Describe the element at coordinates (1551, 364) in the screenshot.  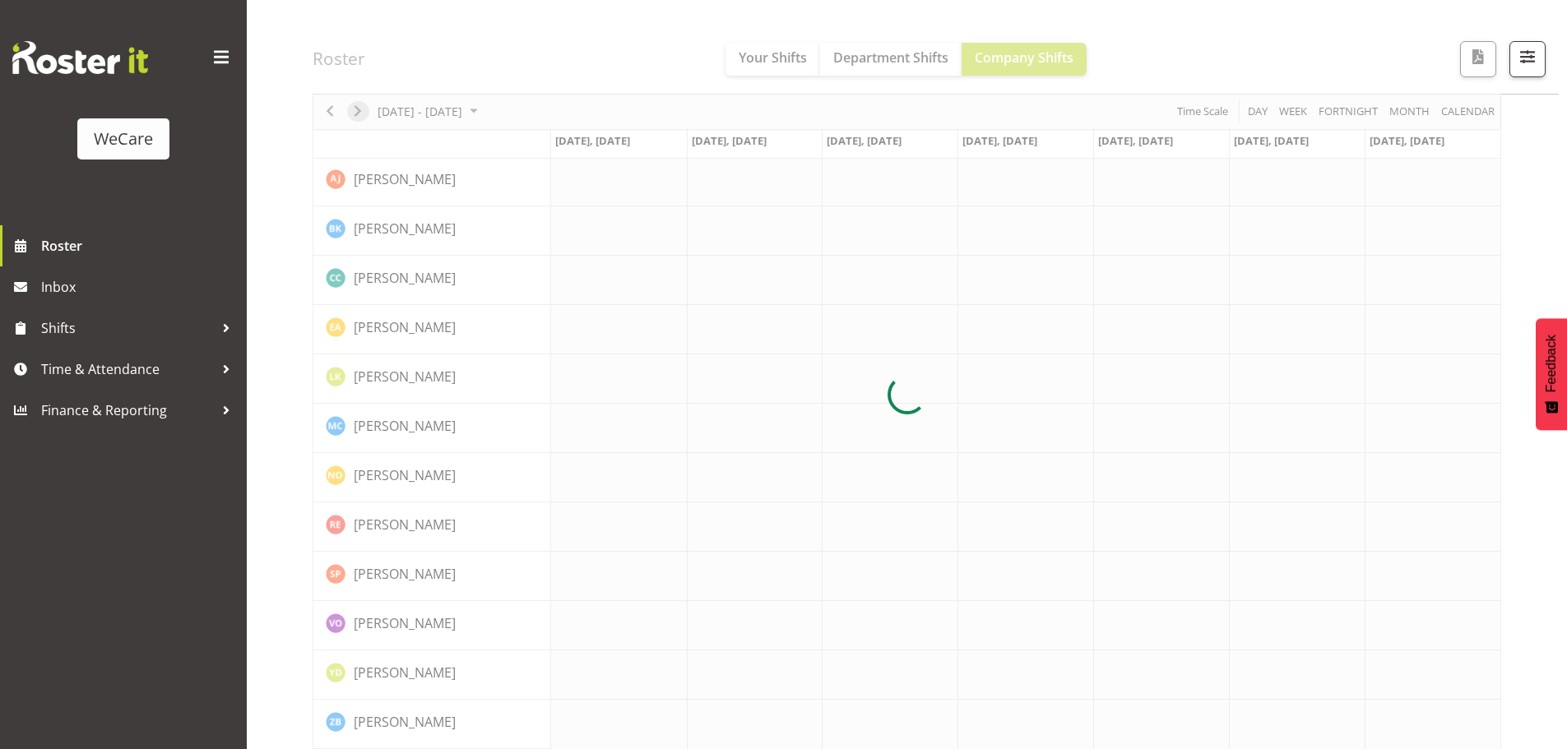
I see `span: Feedback` at that location.